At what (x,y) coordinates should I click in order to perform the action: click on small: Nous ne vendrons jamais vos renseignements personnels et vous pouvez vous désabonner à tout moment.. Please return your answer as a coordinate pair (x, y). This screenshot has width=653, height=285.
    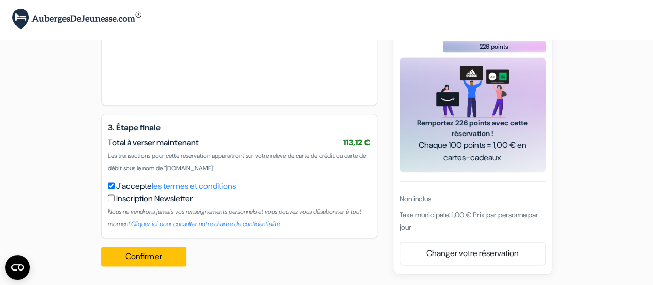
    Looking at the image, I should click on (234, 217).